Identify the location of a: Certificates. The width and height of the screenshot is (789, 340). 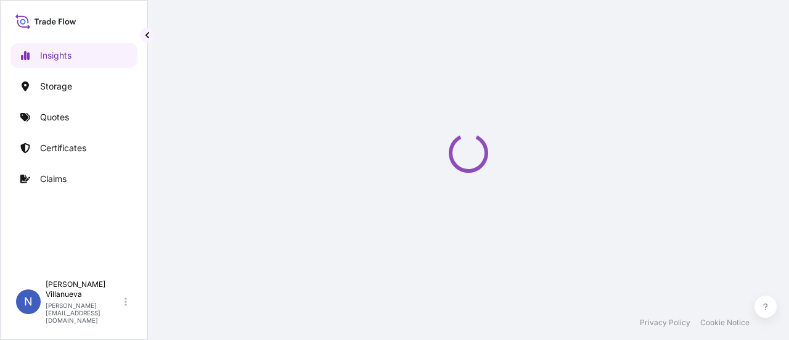
(74, 148).